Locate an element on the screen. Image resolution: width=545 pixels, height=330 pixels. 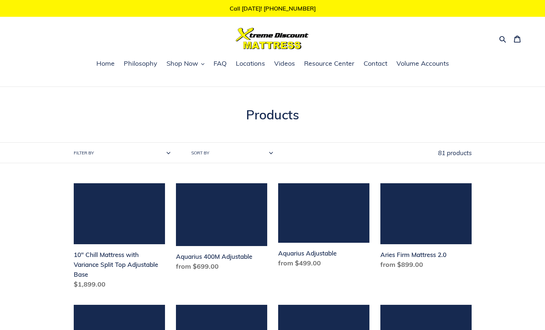
label: Sort by is located at coordinates (200, 153).